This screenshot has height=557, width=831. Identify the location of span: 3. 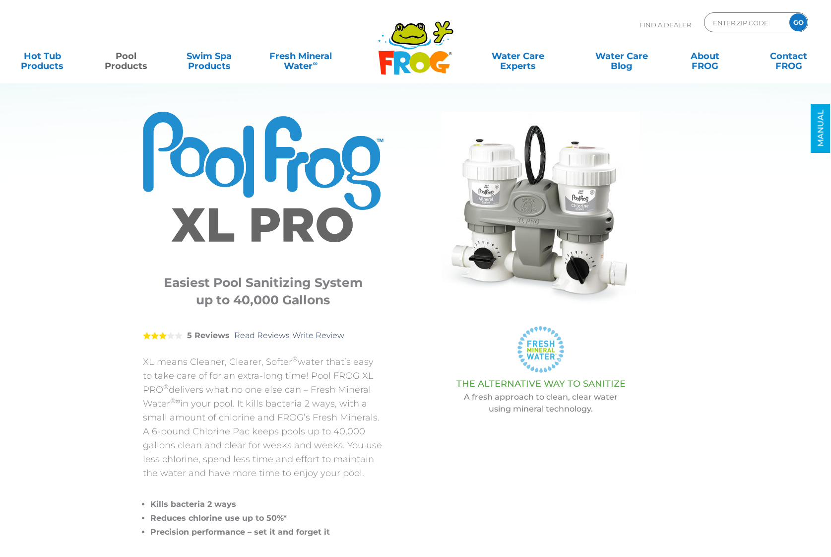
(155, 335).